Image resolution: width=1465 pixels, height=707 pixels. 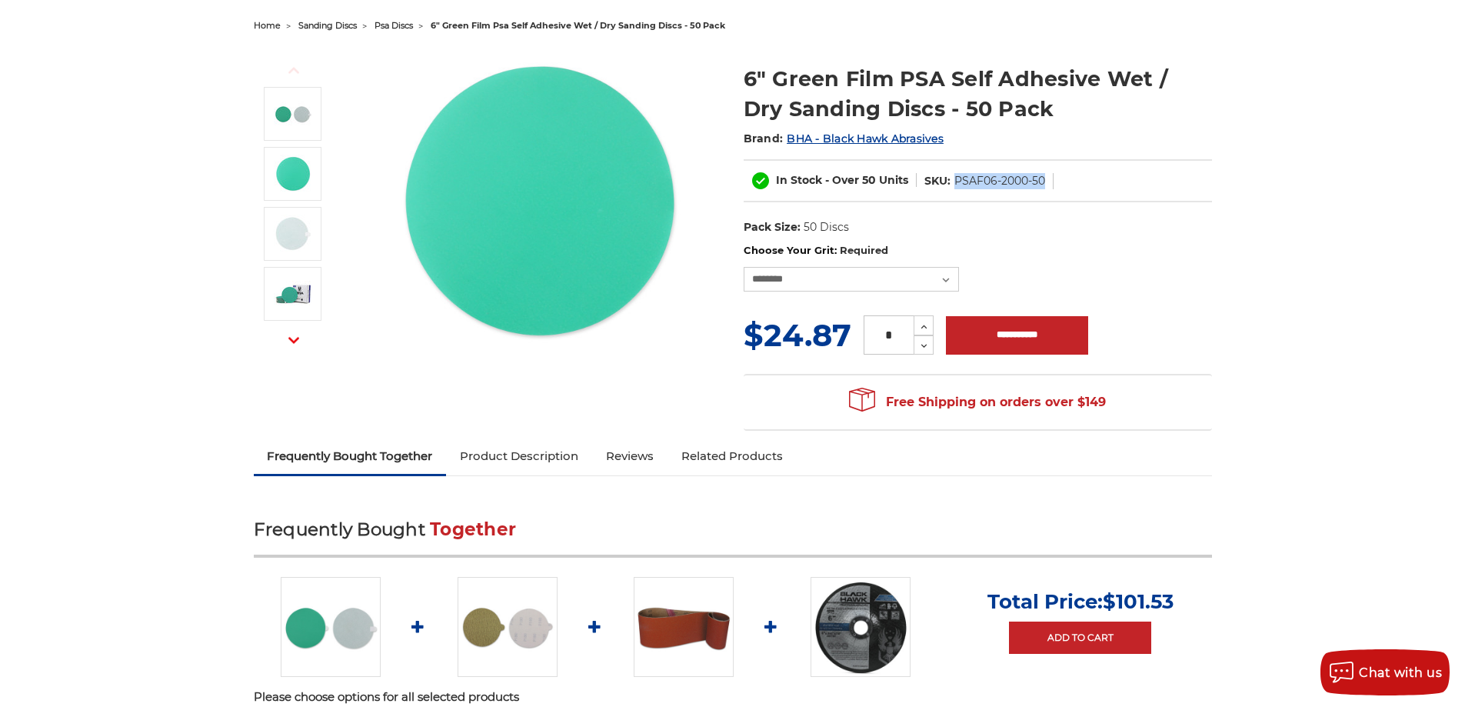 I want to click on a: Product Description, so click(x=519, y=456).